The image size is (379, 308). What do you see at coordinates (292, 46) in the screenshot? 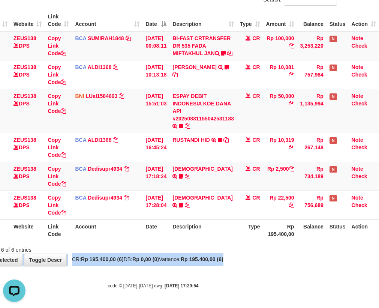
I see `a: Copy Rp 100,000 to clipboard` at bounding box center [292, 46].